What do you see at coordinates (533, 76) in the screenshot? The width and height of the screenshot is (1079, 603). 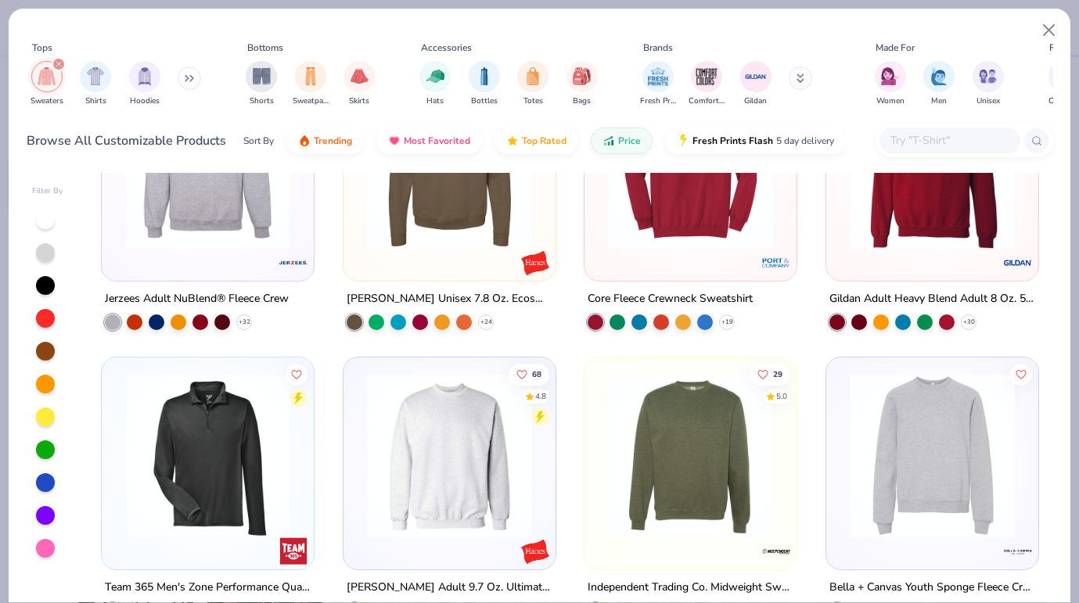 I see `img: Totes Image` at bounding box center [533, 76].